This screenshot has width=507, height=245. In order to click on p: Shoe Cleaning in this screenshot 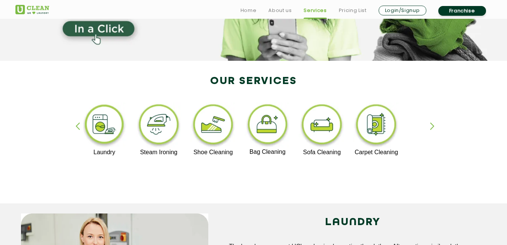, I will do `click(213, 152)`.